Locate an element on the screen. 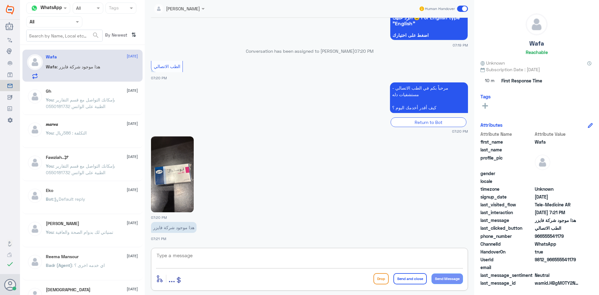 The height and width of the screenshot is (295, 599). h5: Gh is located at coordinates (48, 91).